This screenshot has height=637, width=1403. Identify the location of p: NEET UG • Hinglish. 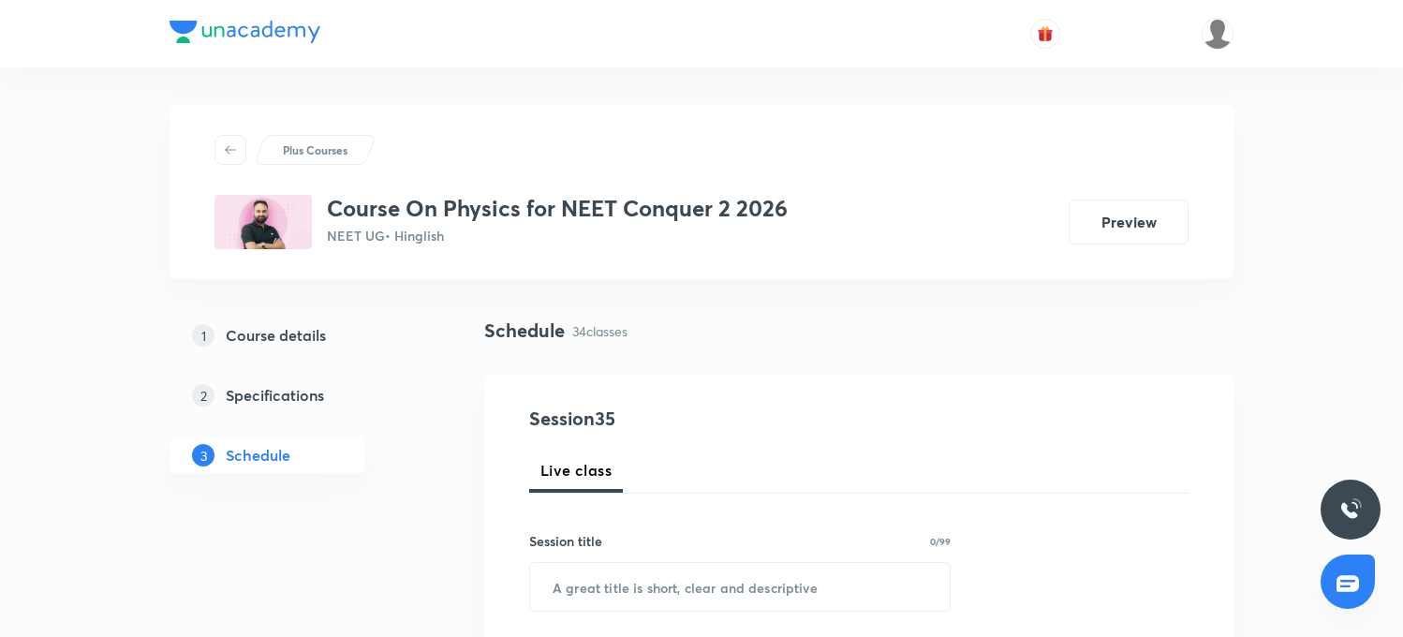
(557, 235).